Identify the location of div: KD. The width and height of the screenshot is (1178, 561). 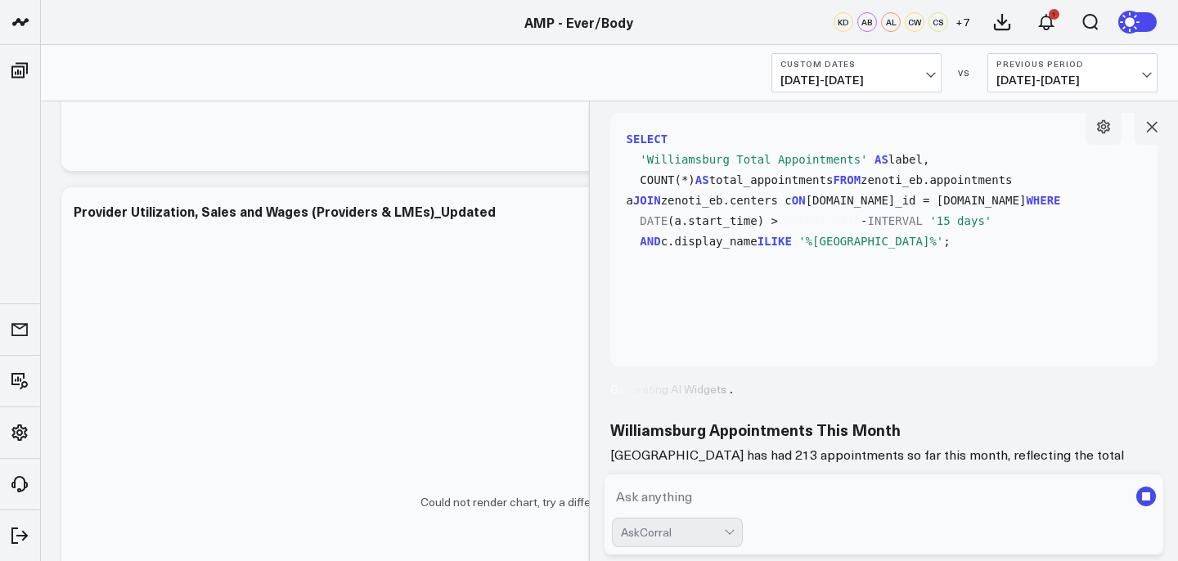
(843, 22).